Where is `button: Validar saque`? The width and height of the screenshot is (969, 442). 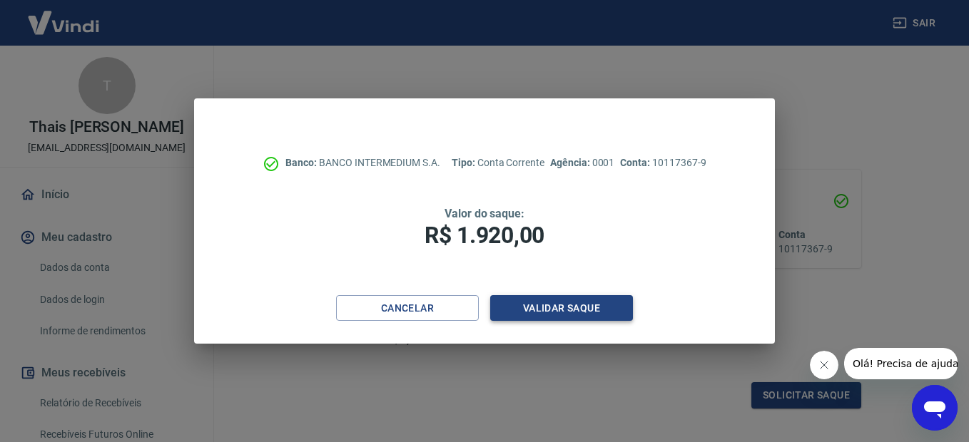 button: Validar saque is located at coordinates (561, 308).